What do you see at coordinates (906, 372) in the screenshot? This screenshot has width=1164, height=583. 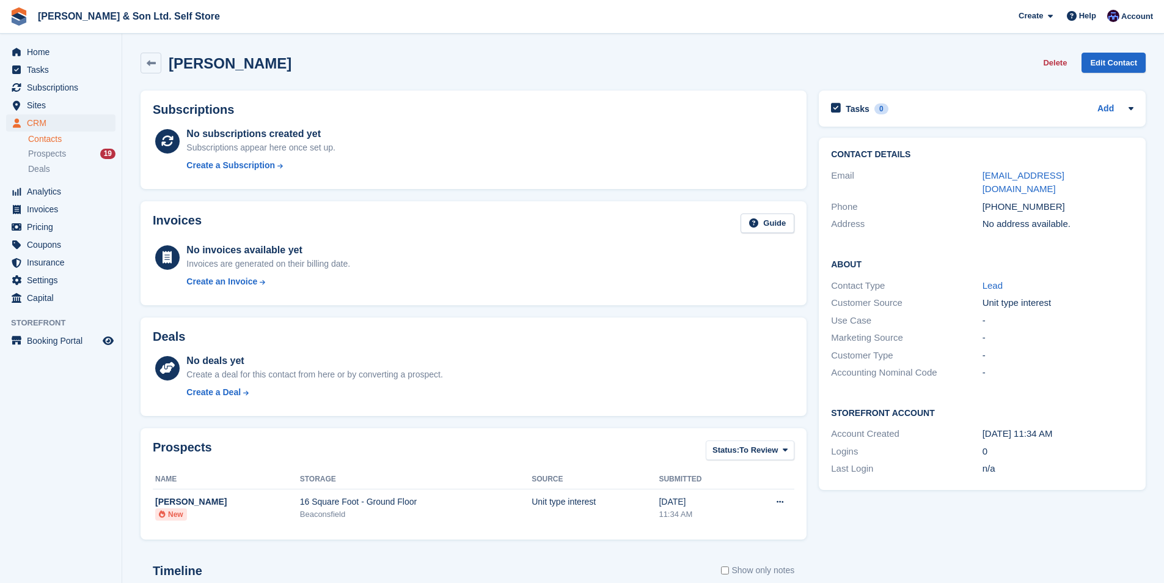 I see `div: Accounting Nominal Code` at bounding box center [906, 372].